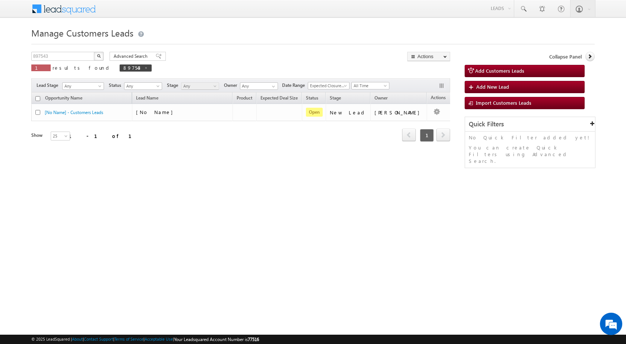  I want to click on span: [No Name], so click(156, 112).